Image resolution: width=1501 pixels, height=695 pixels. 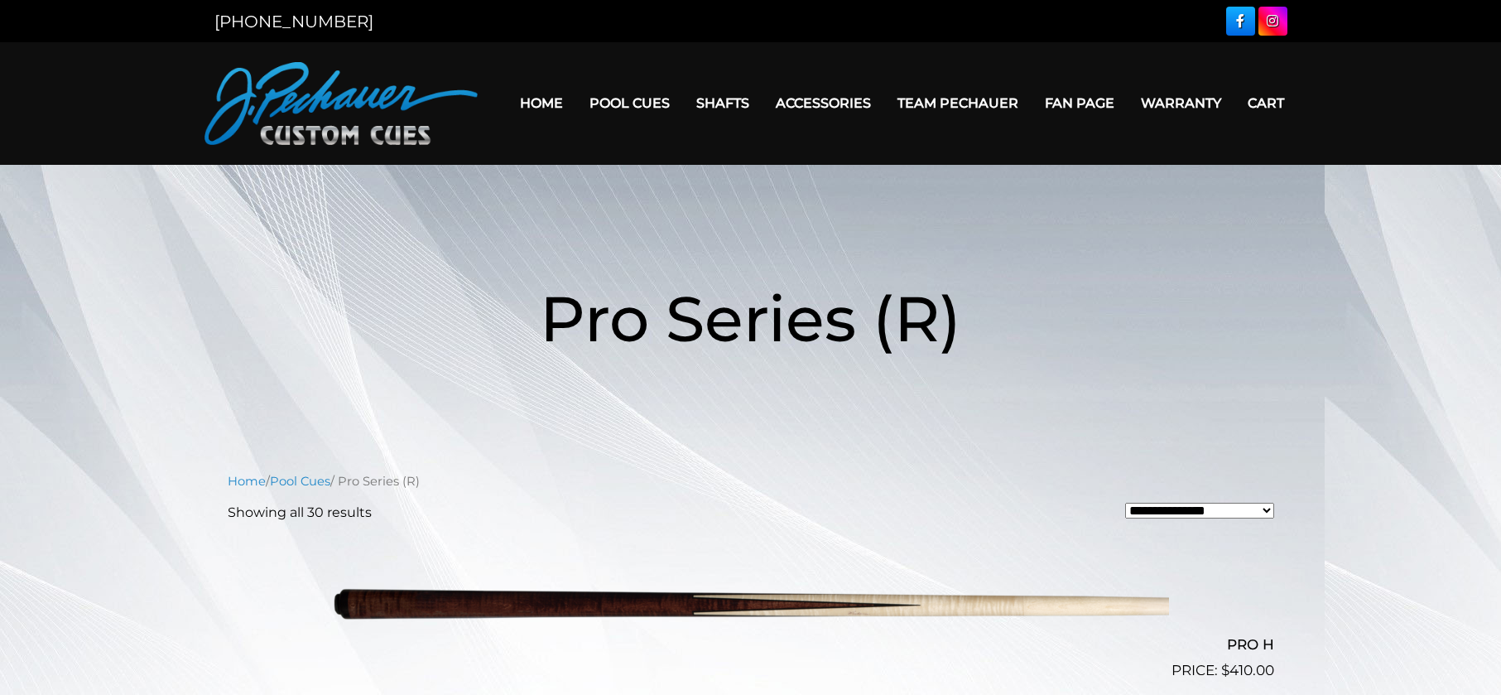 I want to click on h2: PRO H, so click(x=751, y=644).